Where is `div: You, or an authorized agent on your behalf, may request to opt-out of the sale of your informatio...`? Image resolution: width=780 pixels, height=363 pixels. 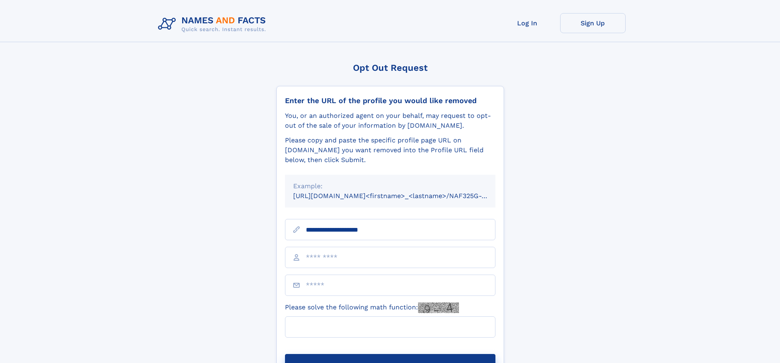
div: You, or an authorized agent on your behalf, may request to opt-out of the sale of your informatio... is located at coordinates (390, 121).